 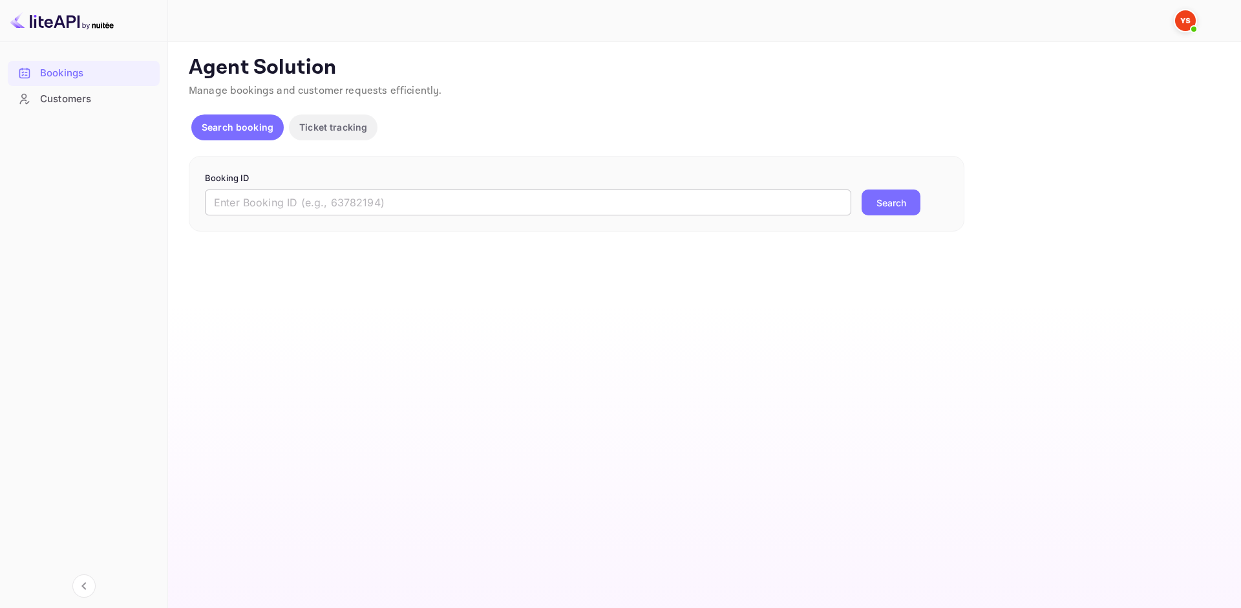 I want to click on img: Yandex Support, so click(x=1185, y=21).